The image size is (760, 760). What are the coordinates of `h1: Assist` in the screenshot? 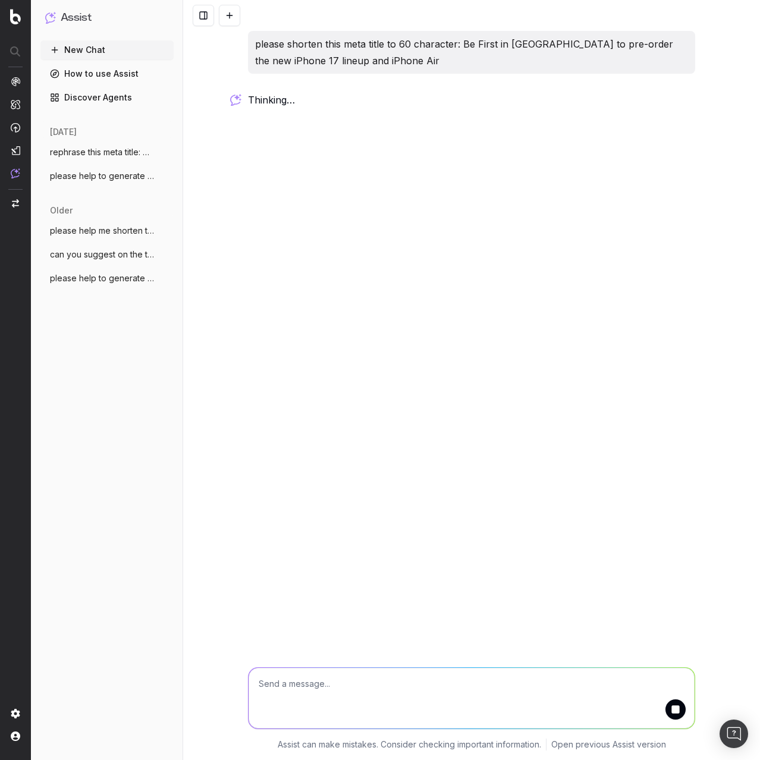 It's located at (76, 18).